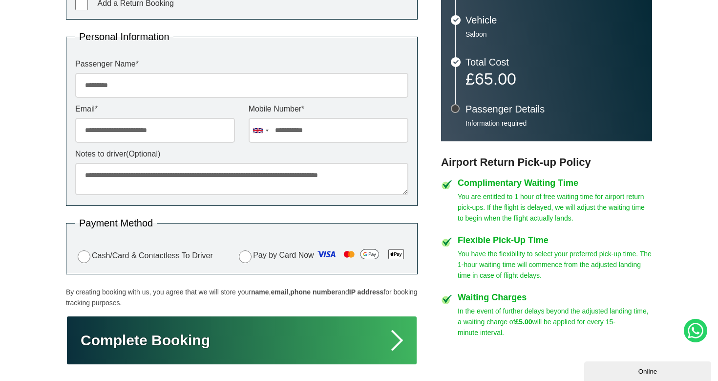 This screenshot has width=718, height=381. What do you see at coordinates (555, 240) in the screenshot?
I see `h4: Flexible Pick-Up Time` at bounding box center [555, 240].